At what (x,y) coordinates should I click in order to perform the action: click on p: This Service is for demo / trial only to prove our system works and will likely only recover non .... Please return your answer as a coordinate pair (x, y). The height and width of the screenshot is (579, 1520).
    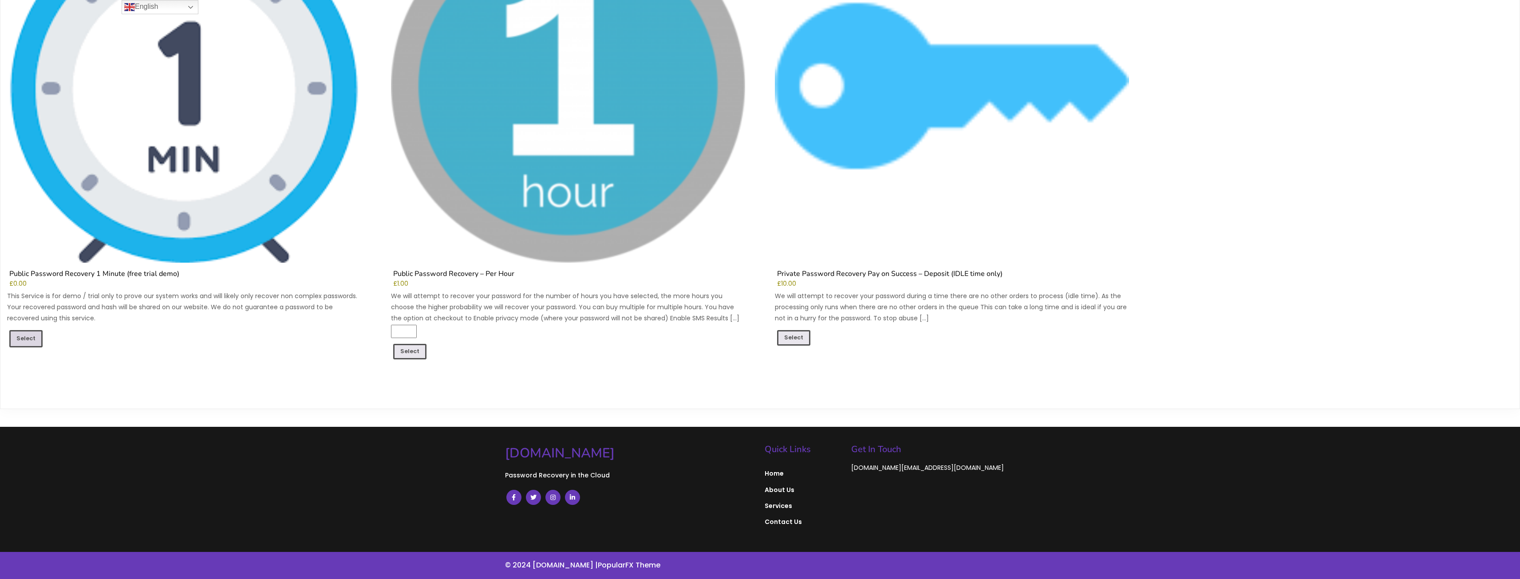
    Looking at the image, I should click on (184, 308).